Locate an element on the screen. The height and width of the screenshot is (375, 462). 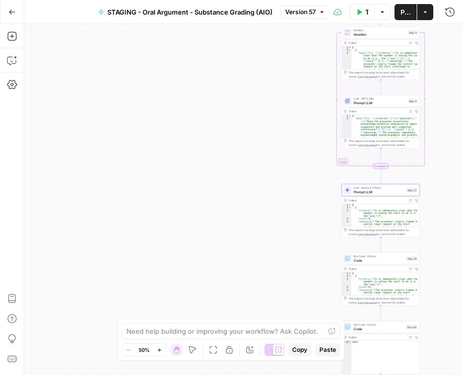
span: LLM · GPT-5 Mini is located at coordinates (380, 99).